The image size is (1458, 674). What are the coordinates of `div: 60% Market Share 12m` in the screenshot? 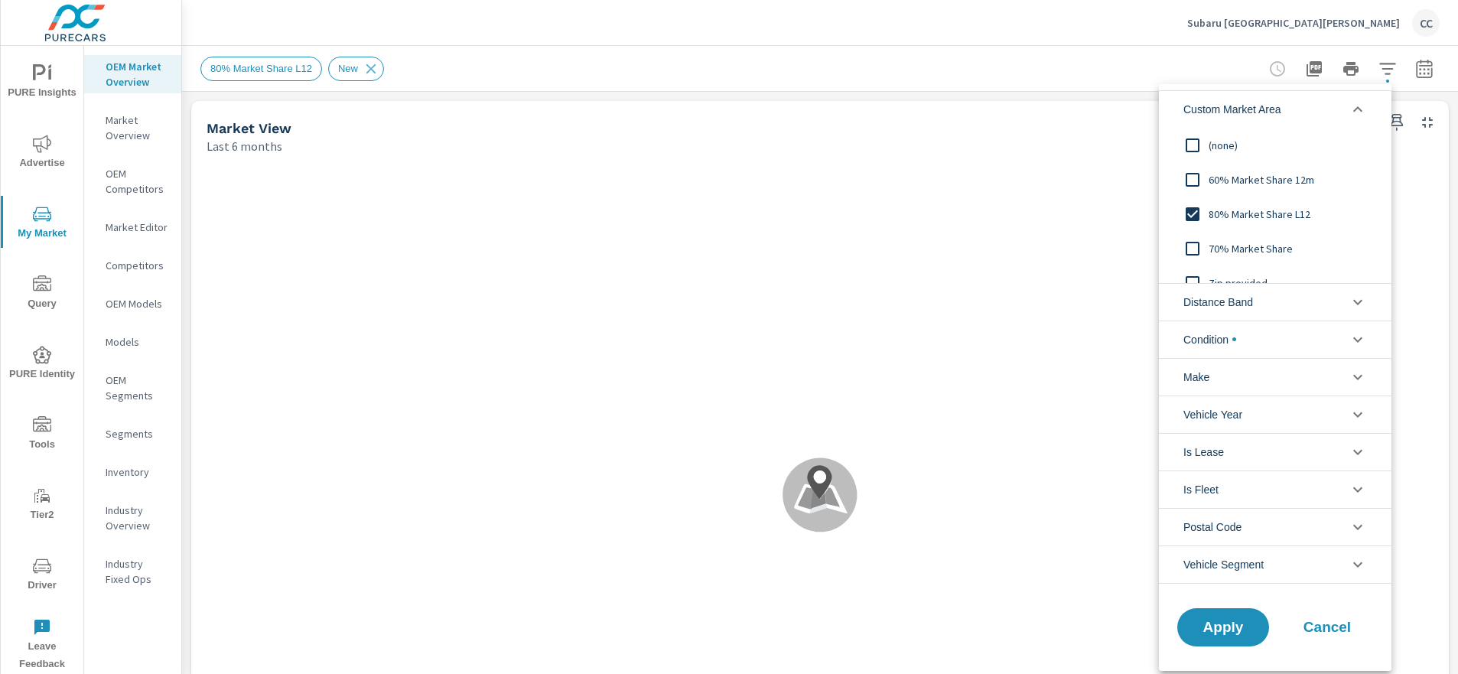 It's located at (1274, 179).